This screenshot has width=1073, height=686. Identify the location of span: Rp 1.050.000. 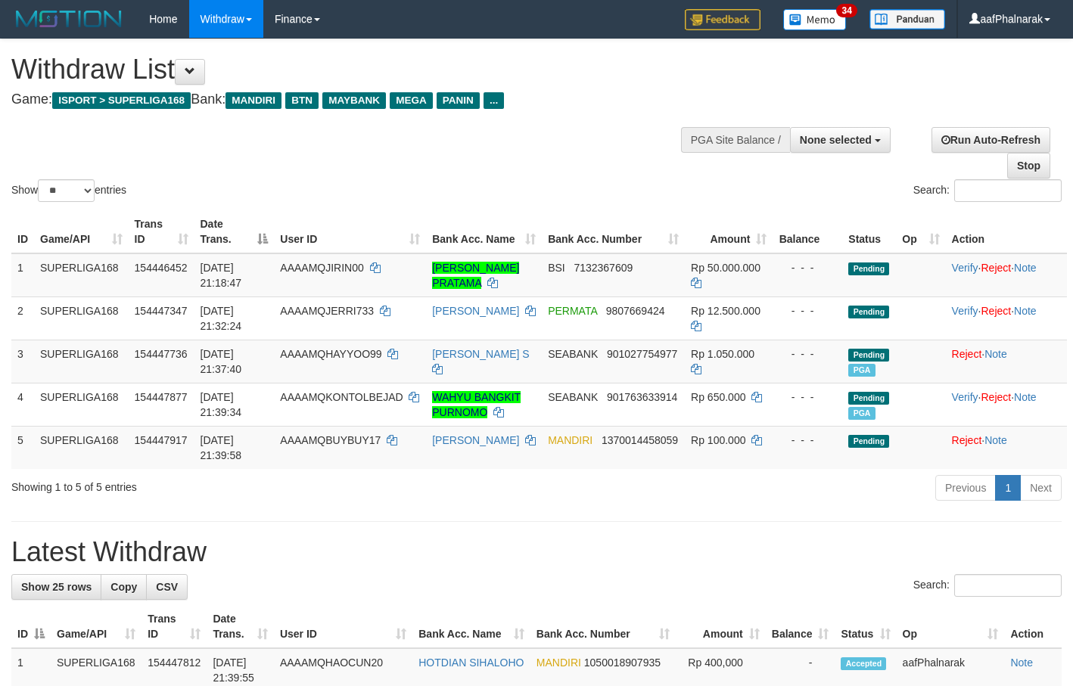
(722, 354).